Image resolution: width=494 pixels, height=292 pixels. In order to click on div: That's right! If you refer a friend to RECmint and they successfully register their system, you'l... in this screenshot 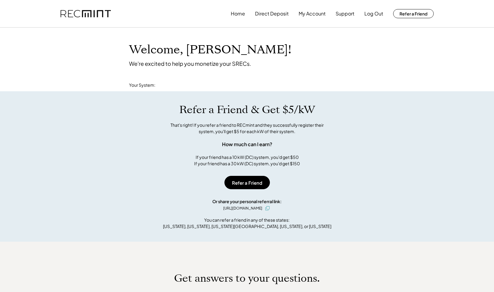, I will do `click(247, 128)`.